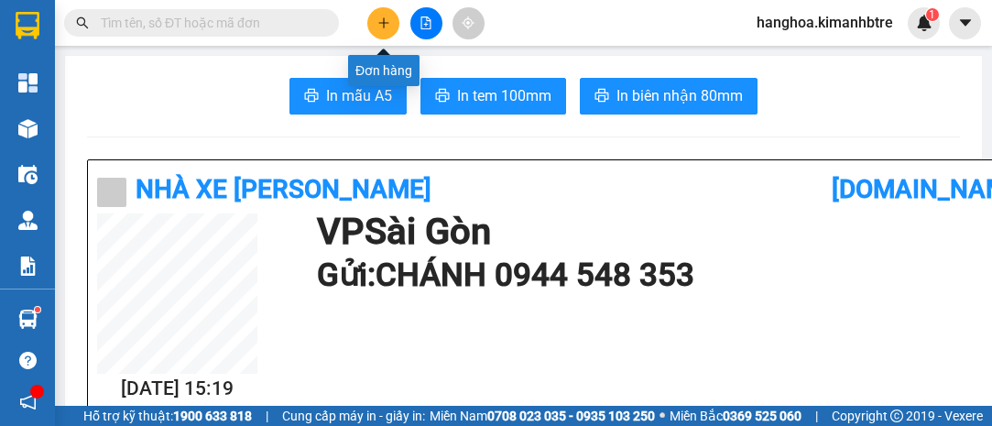  What do you see at coordinates (468, 23) in the screenshot?
I see `span: aim` at bounding box center [468, 23].